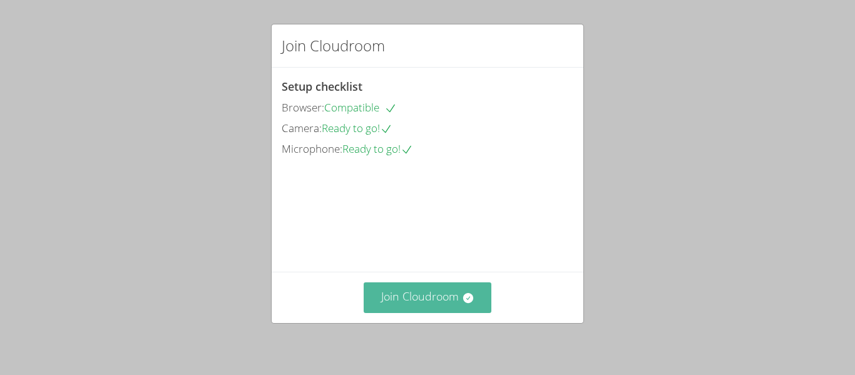 The height and width of the screenshot is (375, 855). What do you see at coordinates (303, 107) in the screenshot?
I see `span: Browser:` at bounding box center [303, 107].